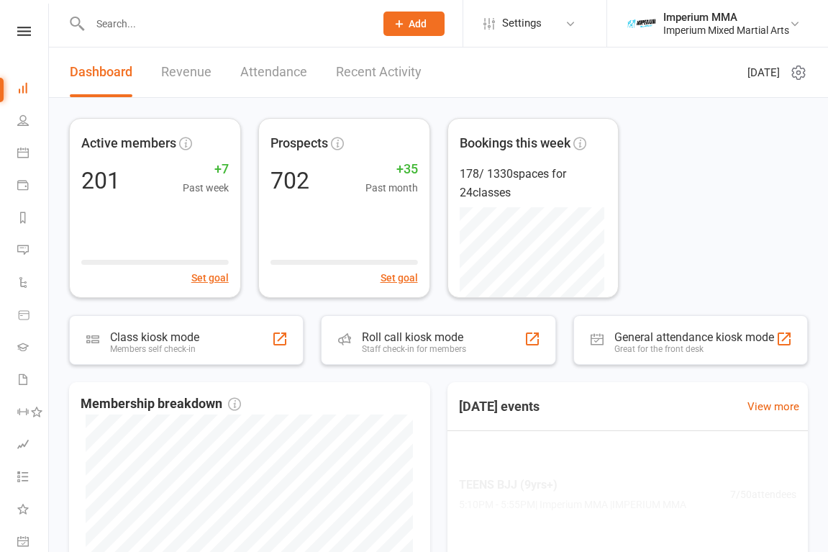 The height and width of the screenshot is (552, 828). What do you see at coordinates (33, 154) in the screenshot?
I see `a: Calendar` at bounding box center [33, 154].